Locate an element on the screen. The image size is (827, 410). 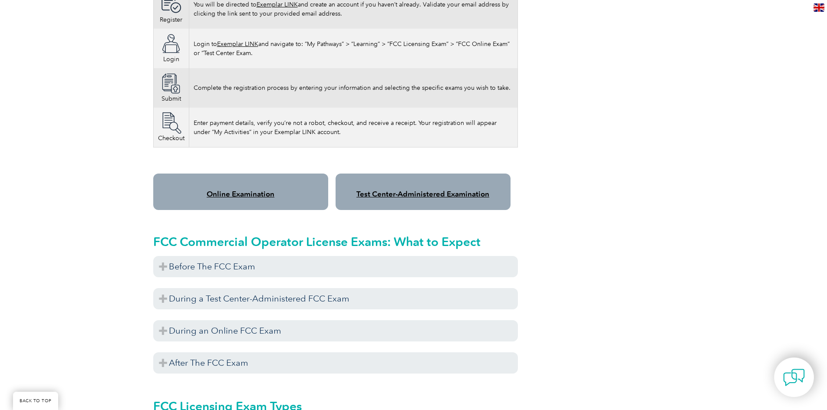
a: Test Center-Administered Examination is located at coordinates (423, 194).